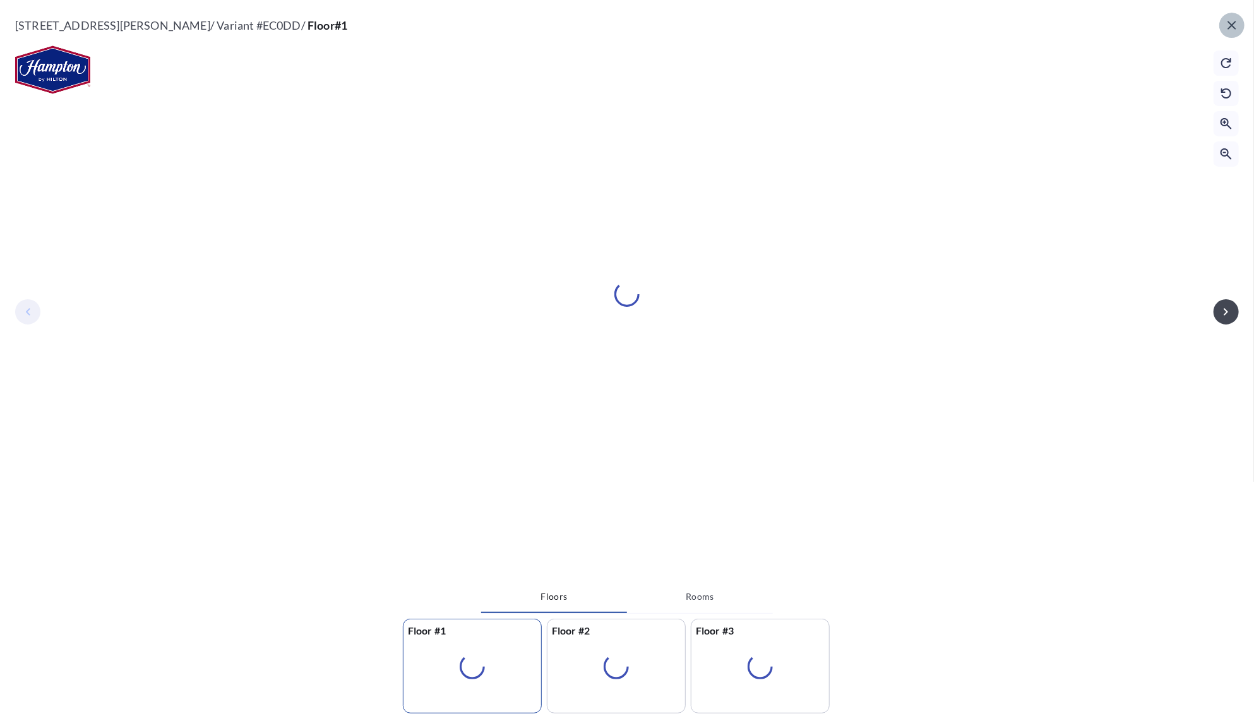 This screenshot has width=1254, height=721. I want to click on button: Floors, so click(554, 597).